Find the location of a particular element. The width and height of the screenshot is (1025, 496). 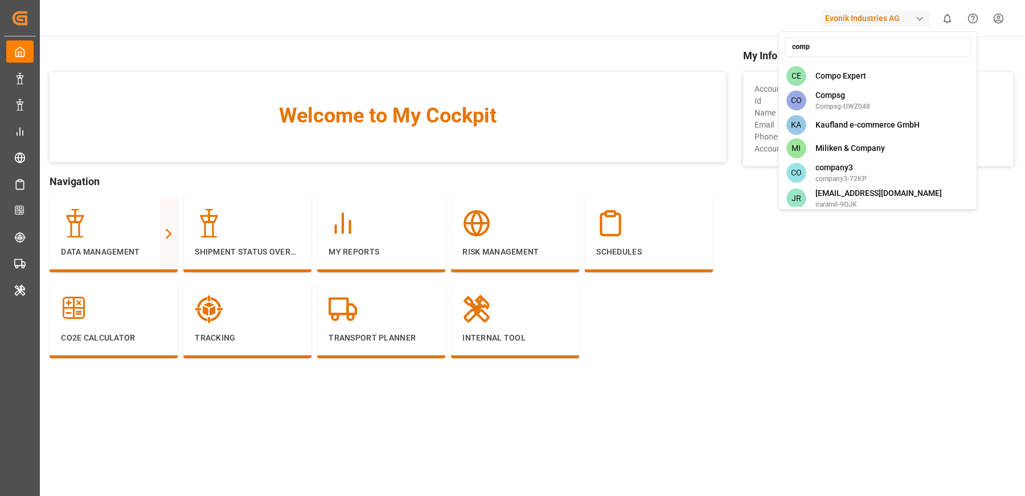

span: company3-72KP is located at coordinates (841, 179).